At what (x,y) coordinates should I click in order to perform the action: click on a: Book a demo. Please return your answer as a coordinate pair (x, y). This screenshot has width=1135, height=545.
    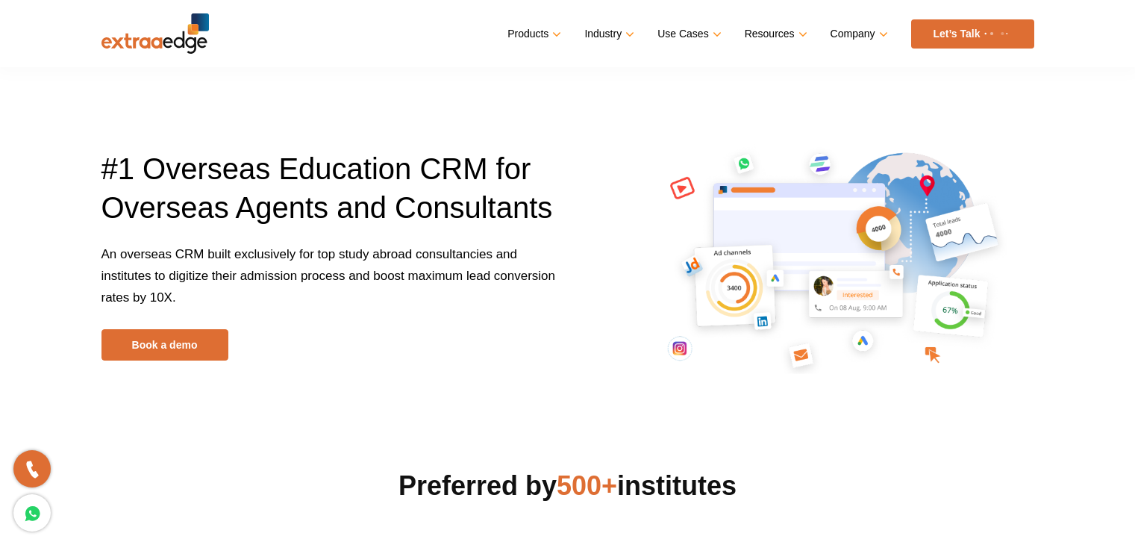
    Looking at the image, I should click on (165, 345).